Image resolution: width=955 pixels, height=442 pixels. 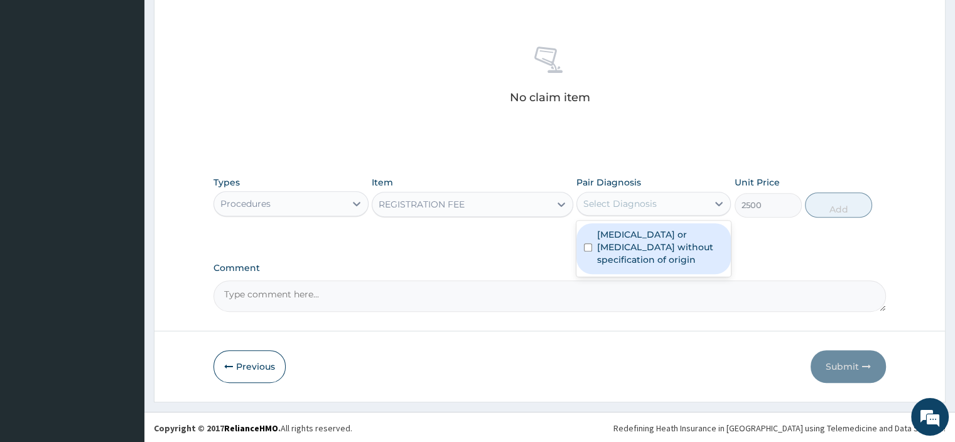 What do you see at coordinates (249, 366) in the screenshot?
I see `button: Previous` at bounding box center [249, 366].